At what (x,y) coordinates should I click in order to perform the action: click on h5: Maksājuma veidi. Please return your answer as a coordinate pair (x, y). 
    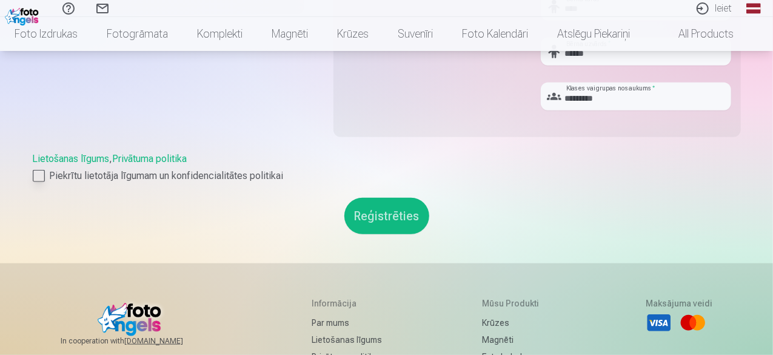
    Looking at the image, I should click on (679, 303).